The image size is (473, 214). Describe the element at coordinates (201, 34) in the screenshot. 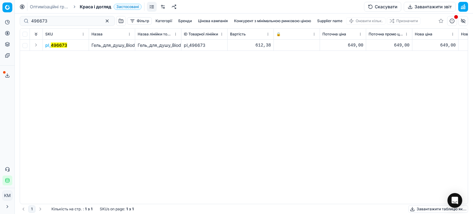

I see `span: ID Товарної лінійки` at that location.